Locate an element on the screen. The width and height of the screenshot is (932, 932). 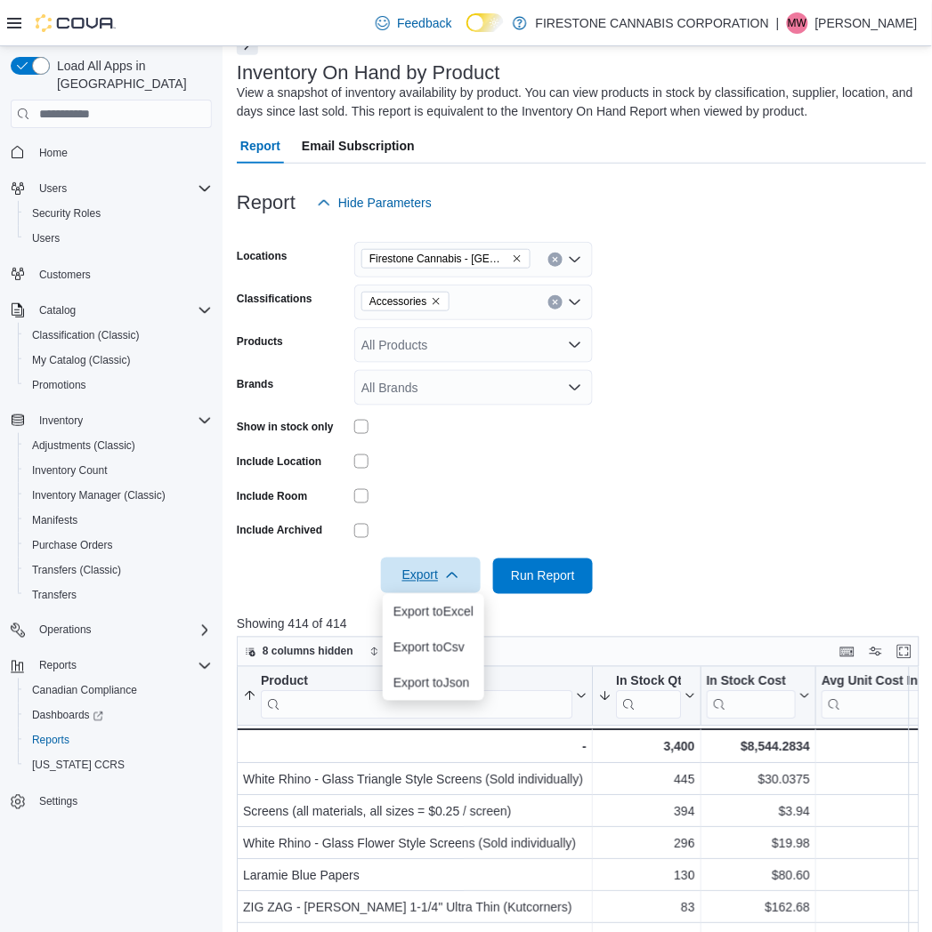
span: My Catalog (Classic) is located at coordinates (118, 360).